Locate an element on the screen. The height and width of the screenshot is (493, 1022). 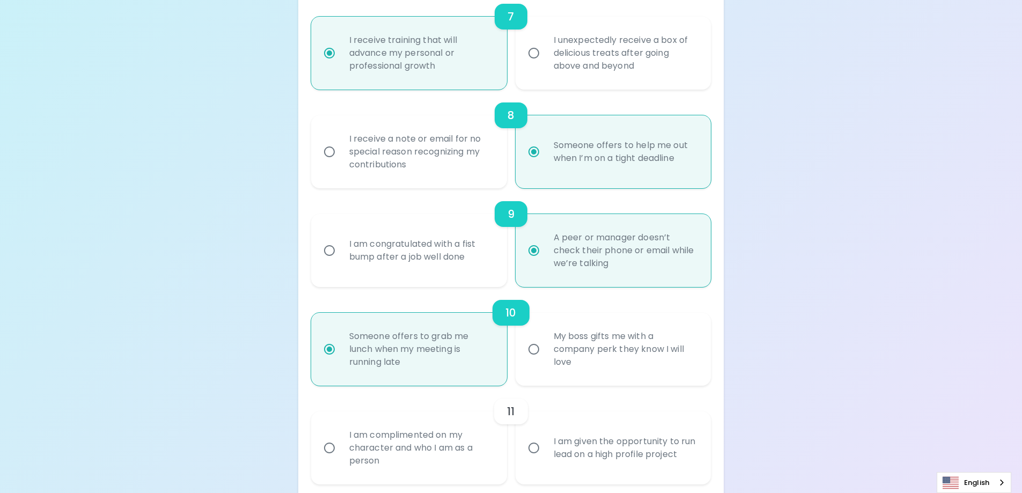
div: A peer or manager doesn’t check their phone or email while we’re talking is located at coordinates (625, 251).